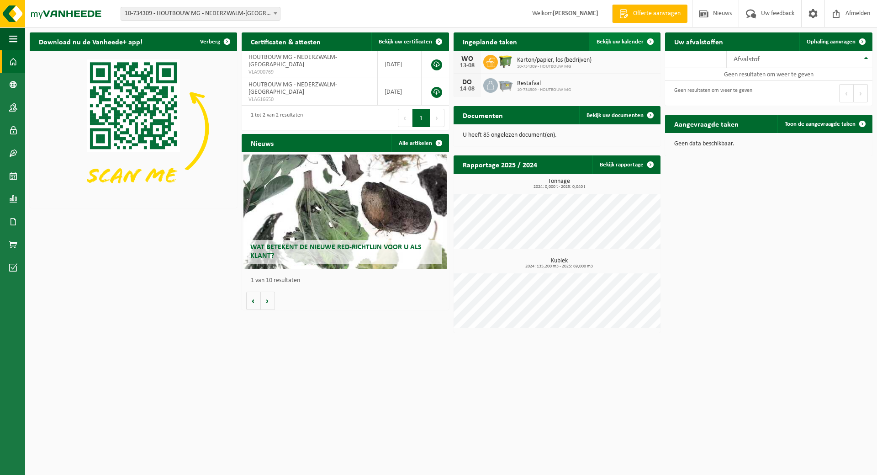 The width and height of the screenshot is (877, 475). I want to click on span: Toon de aangevraagde taken, so click(820, 124).